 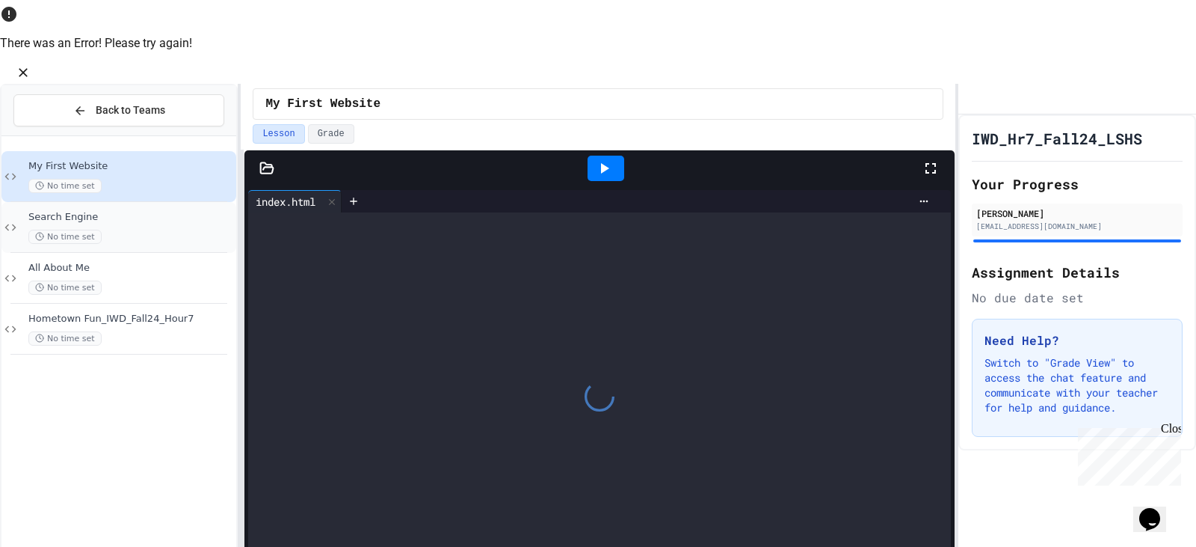 I want to click on h2: Assignment Details, so click(x=1078, y=272).